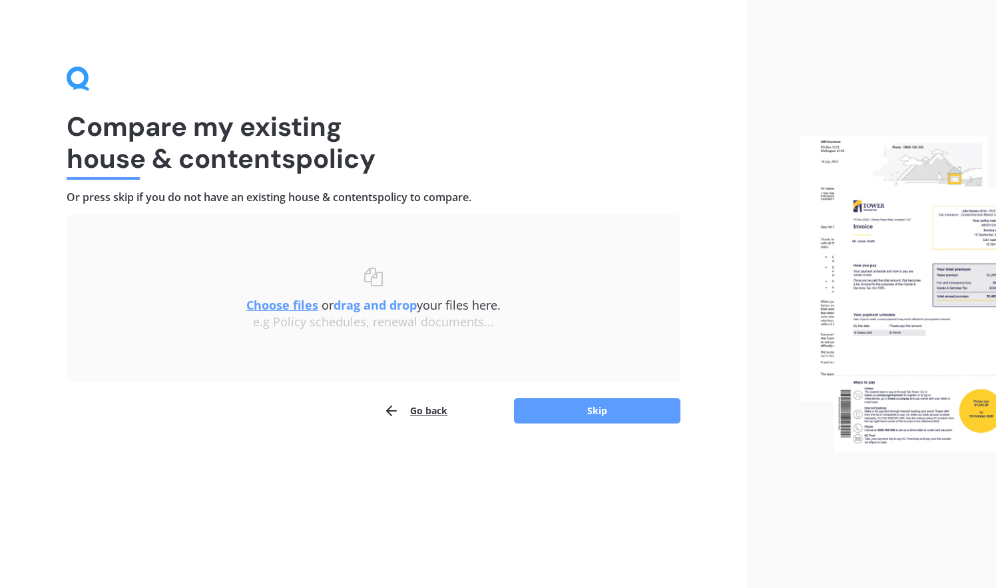 The width and height of the screenshot is (996, 588). Describe the element at coordinates (597, 411) in the screenshot. I see `button: Skip` at that location.